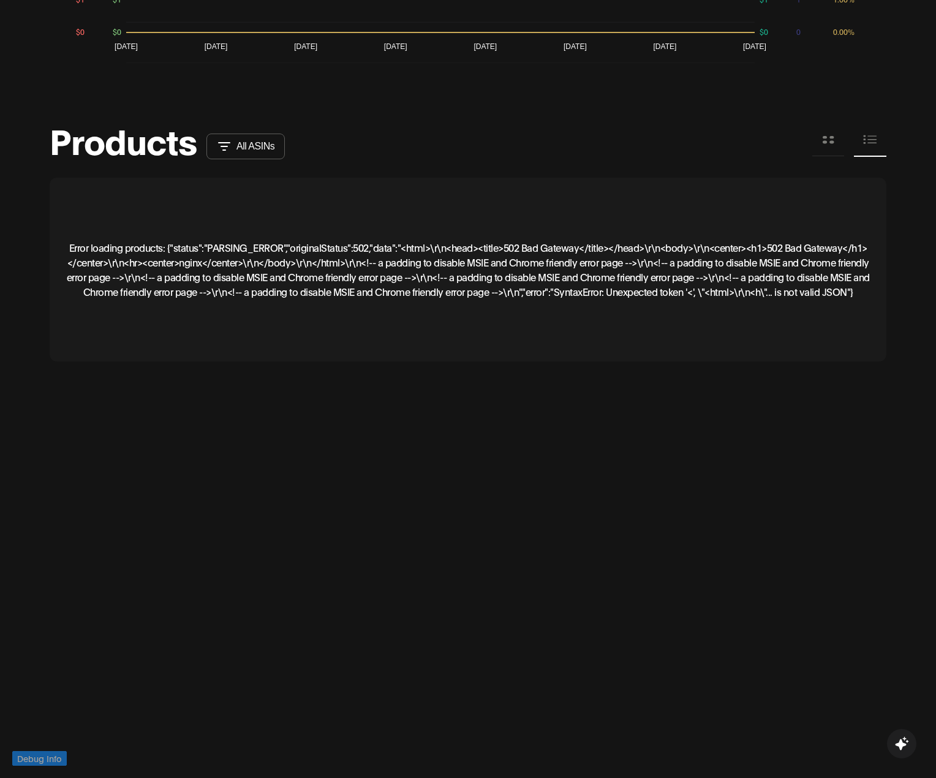 The width and height of the screenshot is (936, 778). Describe the element at coordinates (255, 146) in the screenshot. I see `p: All ASINs` at that location.